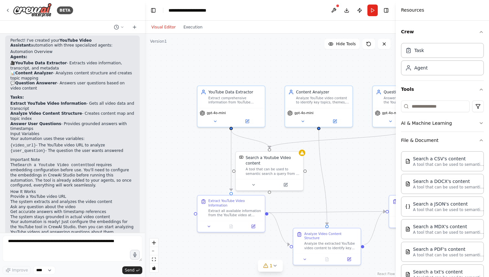 Image resolution: width=489 pixels, height=277 pixels. I want to click on li: Get accurate answers with timestamp references, so click(72, 212).